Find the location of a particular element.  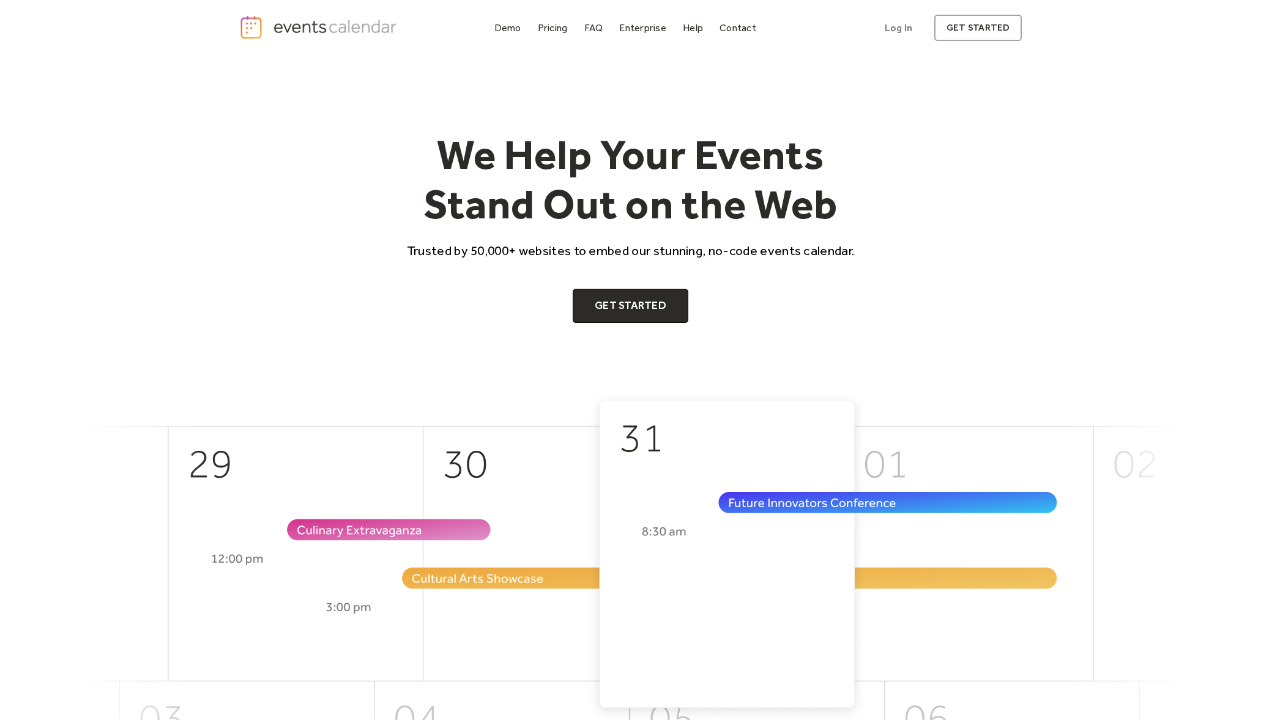

a: Contact is located at coordinates (738, 28).